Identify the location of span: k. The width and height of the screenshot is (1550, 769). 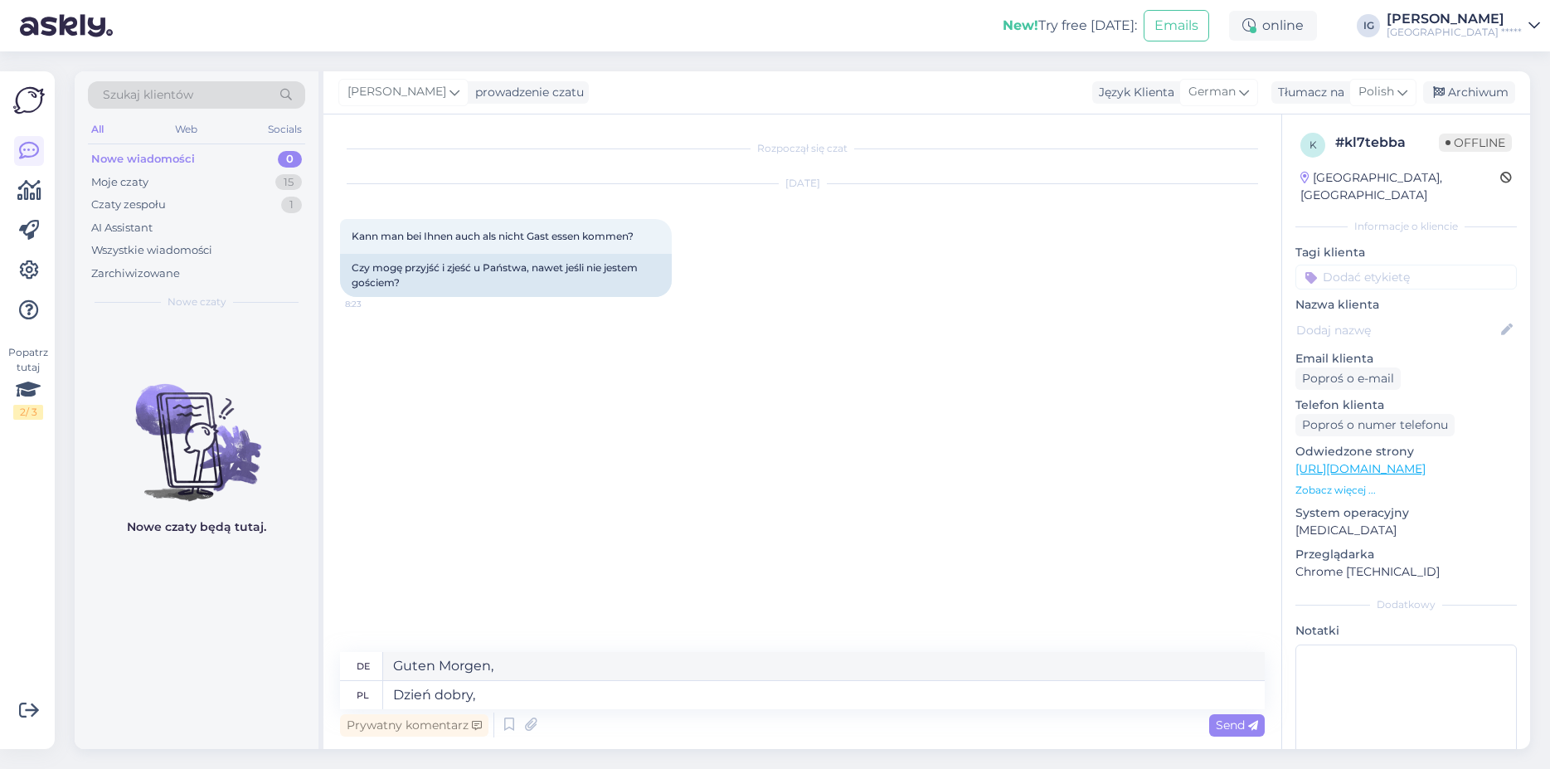
(1313, 144).